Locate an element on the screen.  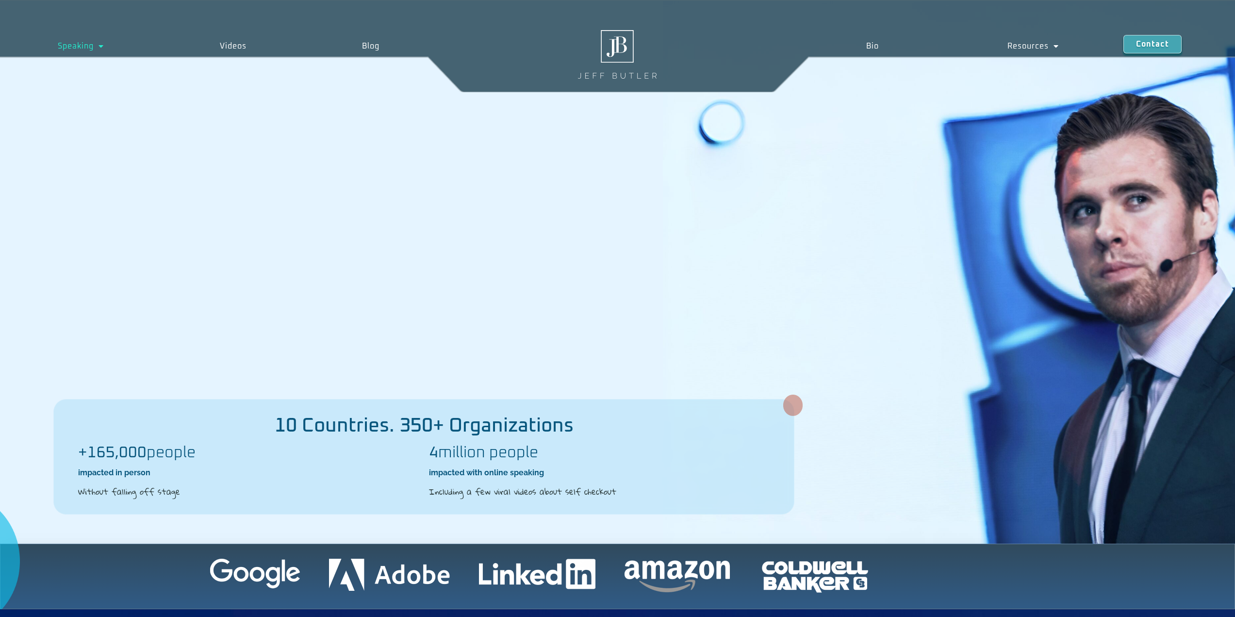
h2: 10 Countries. 350+ Organizations is located at coordinates (424, 426).